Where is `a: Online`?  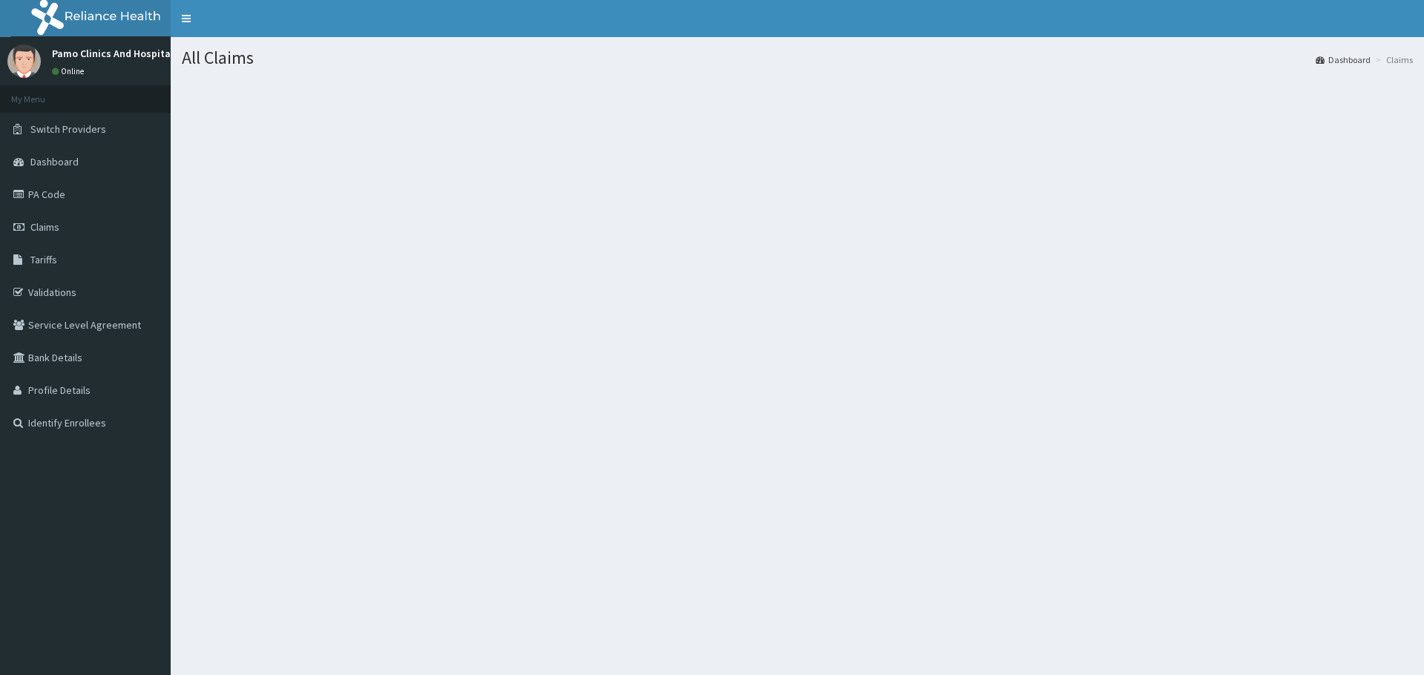 a: Online is located at coordinates (70, 71).